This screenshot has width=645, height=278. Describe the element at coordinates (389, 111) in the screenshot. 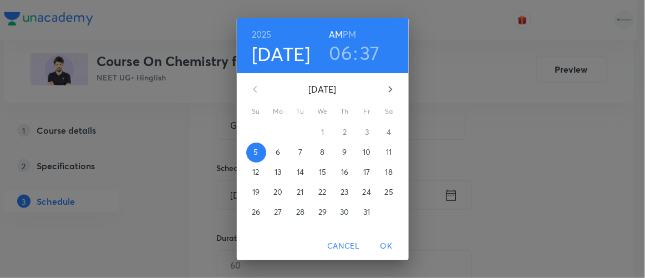

I see `span: Sa` at that location.